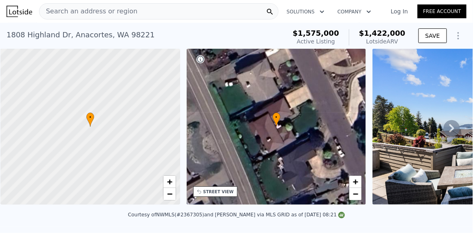 The image size is (473, 233). What do you see at coordinates (80, 35) in the screenshot?
I see `div: 1808 Highland Dr , Anacortes , WA 98221` at bounding box center [80, 35].